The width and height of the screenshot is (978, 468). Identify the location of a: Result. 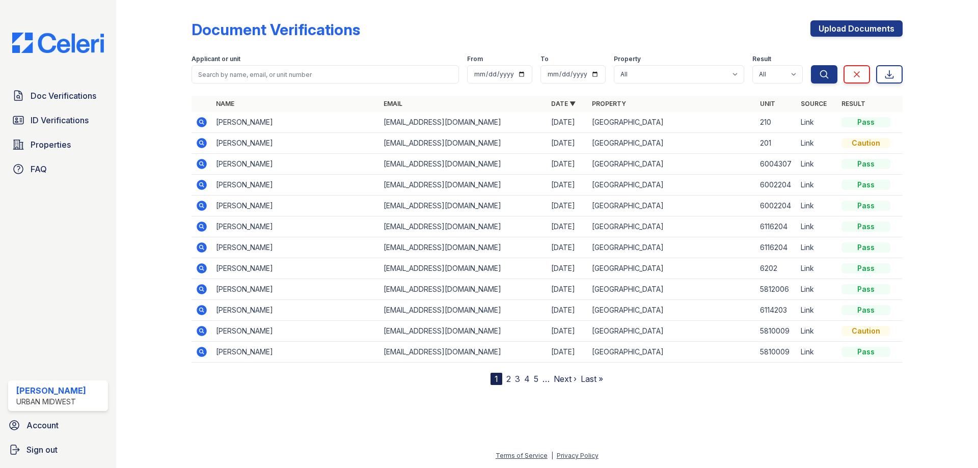
(853, 103).